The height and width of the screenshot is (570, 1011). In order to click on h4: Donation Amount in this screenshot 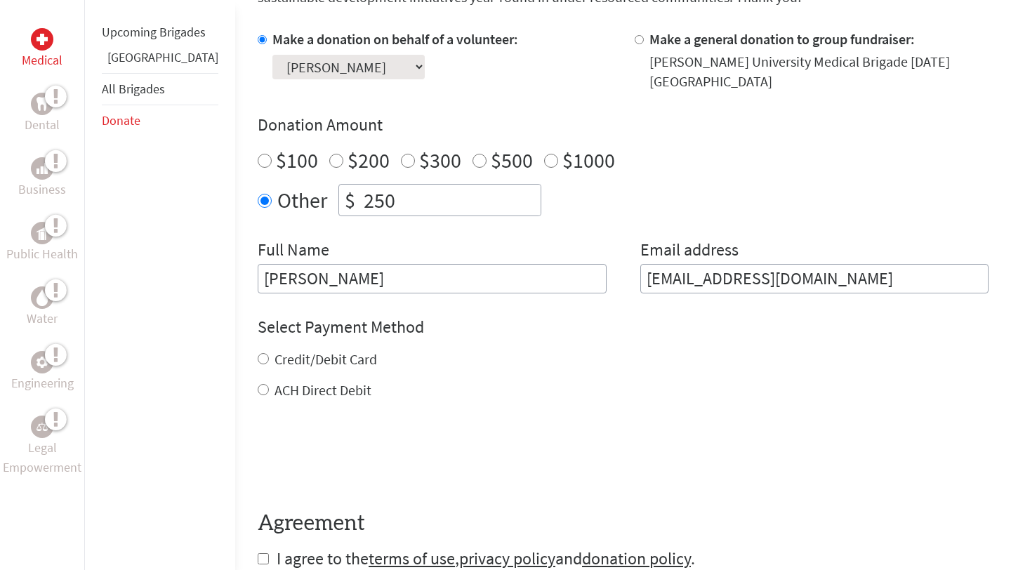, I will do `click(623, 125)`.